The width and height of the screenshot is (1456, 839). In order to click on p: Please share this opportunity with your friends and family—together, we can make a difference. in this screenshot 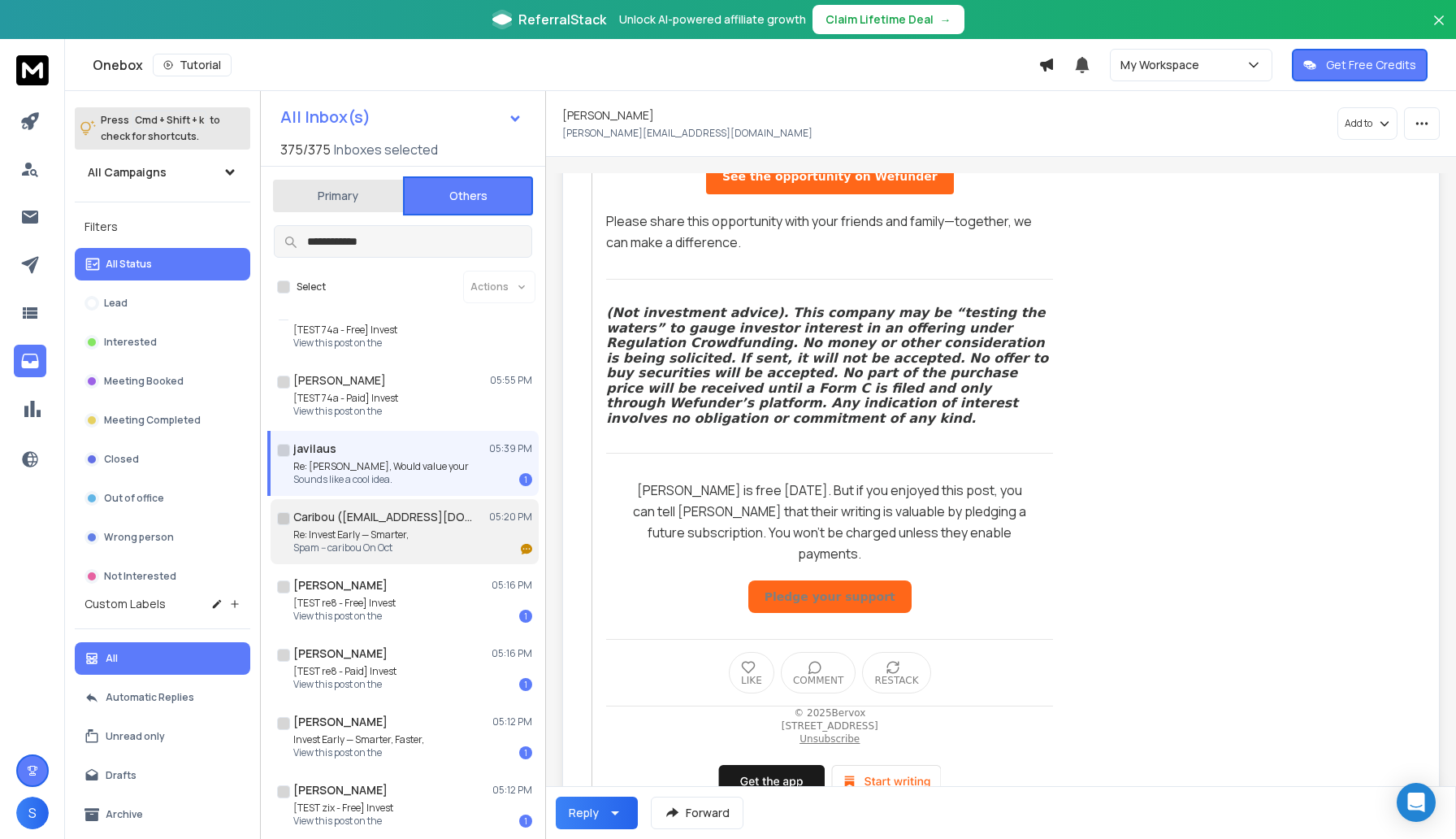, I will do `click(829, 232)`.